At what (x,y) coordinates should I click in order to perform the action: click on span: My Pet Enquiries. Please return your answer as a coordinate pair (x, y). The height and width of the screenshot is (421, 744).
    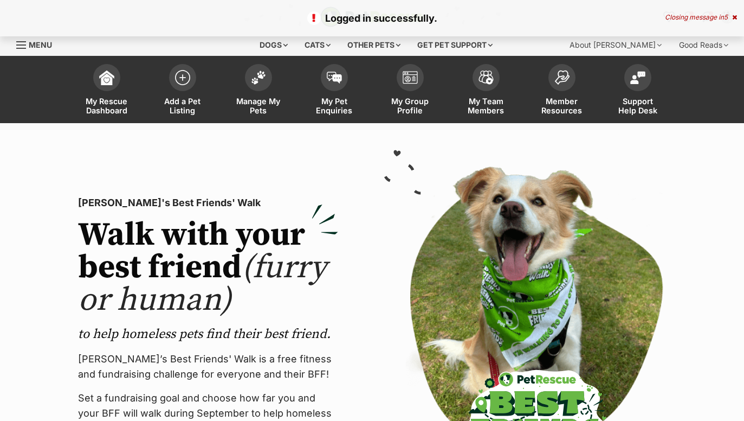
    Looking at the image, I should click on (334, 106).